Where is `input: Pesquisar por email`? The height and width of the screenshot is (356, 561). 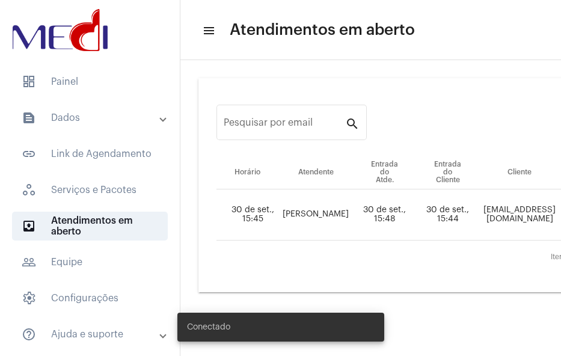
input: Pesquisar por email is located at coordinates (284, 125).